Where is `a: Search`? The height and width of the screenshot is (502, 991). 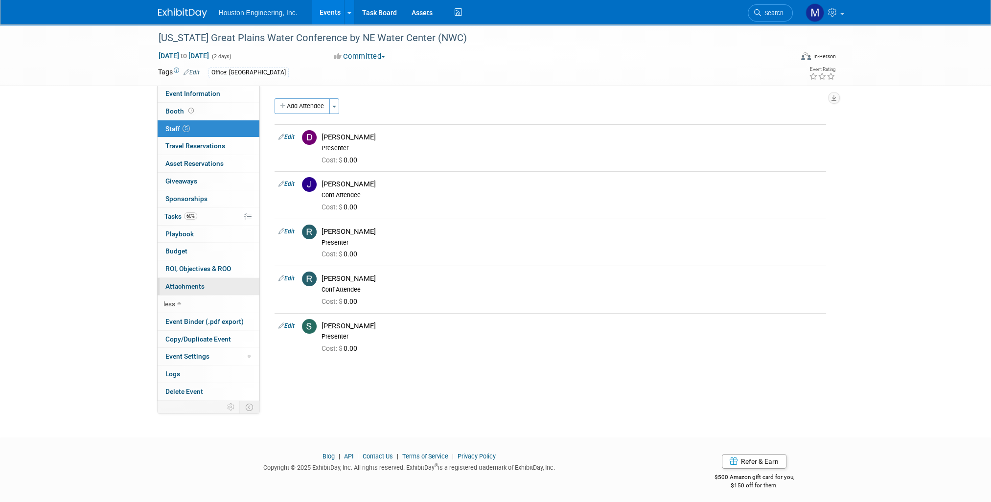 a: Search is located at coordinates (770, 13).